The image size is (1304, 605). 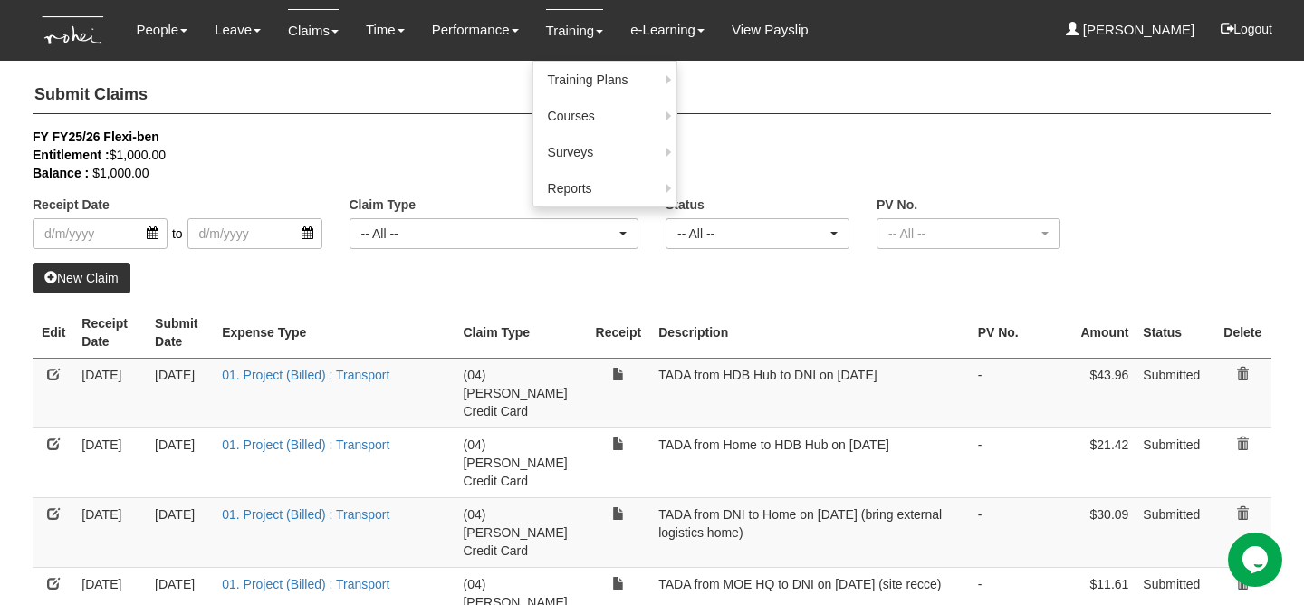 I want to click on th: Status : activate to sort column ascending, so click(x=1174, y=332).